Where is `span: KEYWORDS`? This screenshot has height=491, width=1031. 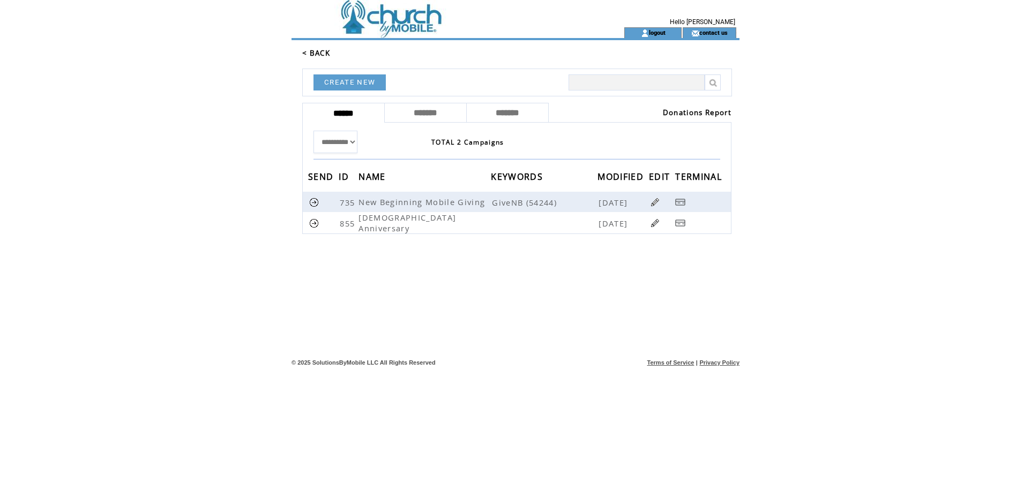
span: KEYWORDS is located at coordinates (518, 178).